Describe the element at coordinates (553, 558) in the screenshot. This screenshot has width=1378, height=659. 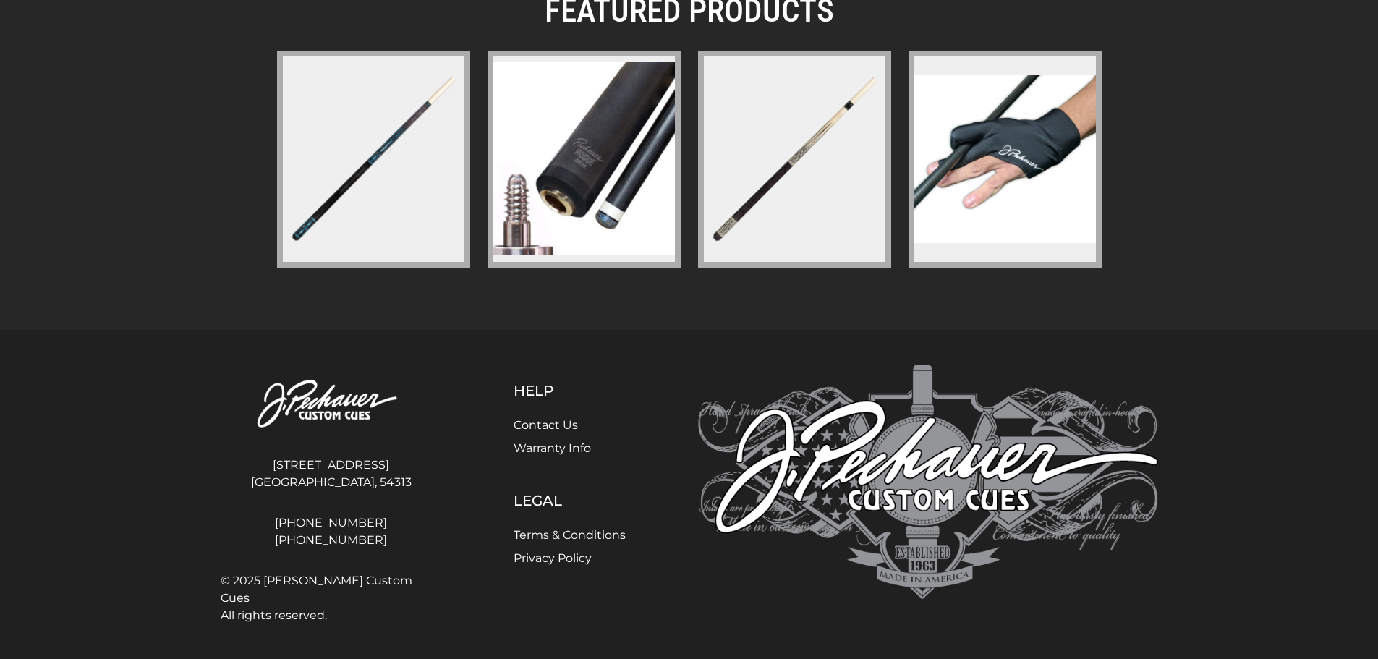
I see `a: Privacy Policy` at that location.